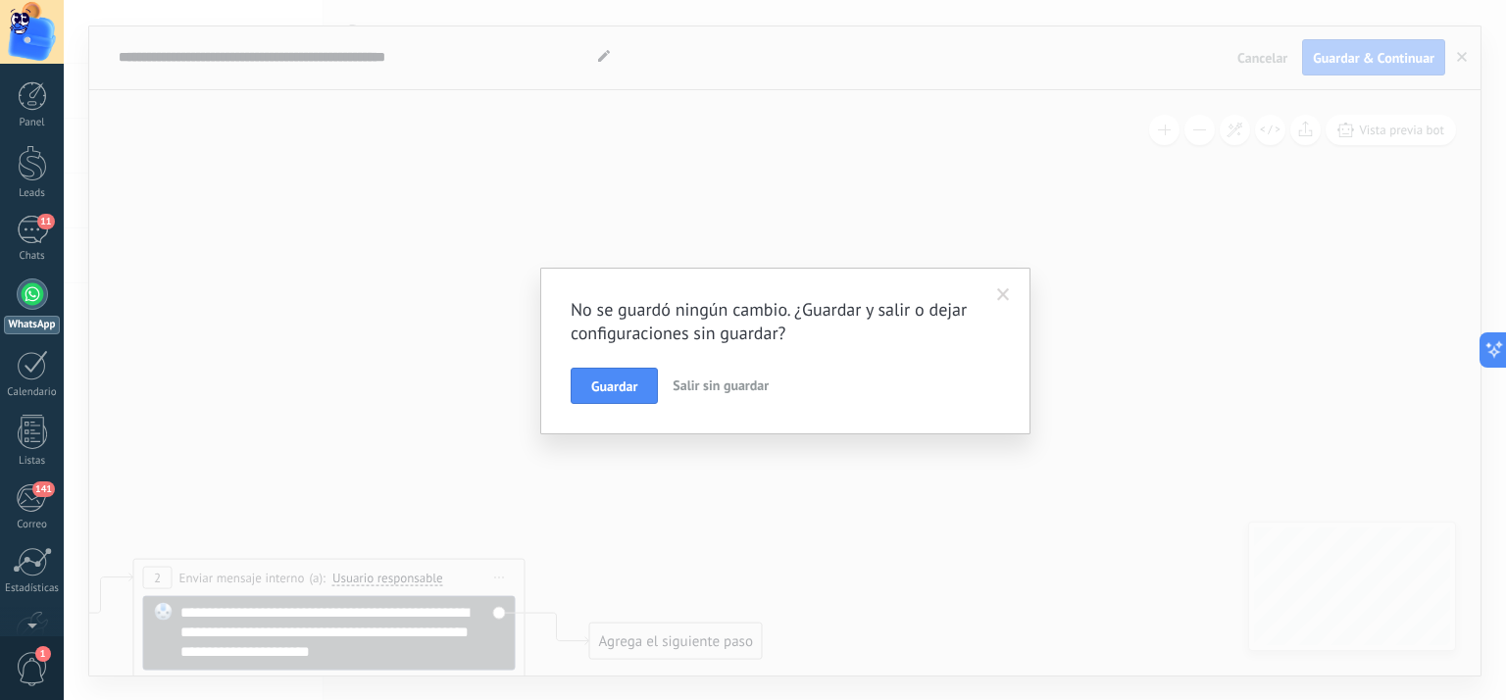 The height and width of the screenshot is (700, 1506). What do you see at coordinates (32, 193) in the screenshot?
I see `div: Leads` at bounding box center [32, 193].